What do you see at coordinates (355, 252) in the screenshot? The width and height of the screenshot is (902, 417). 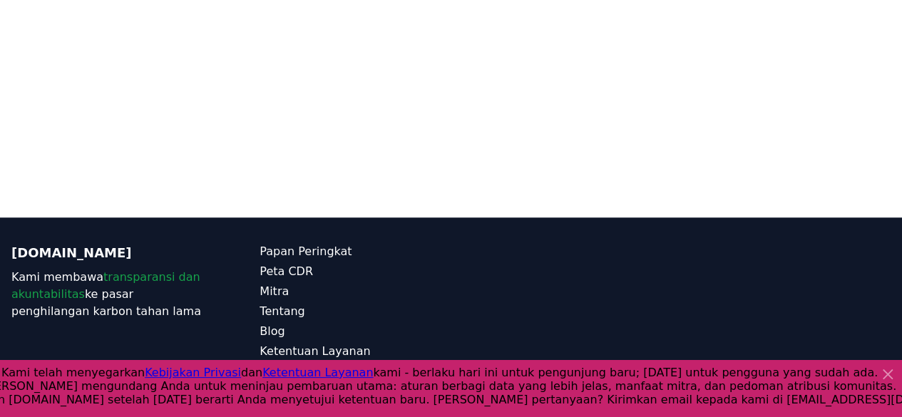 I see `a: Papan Peringkat` at bounding box center [355, 252].